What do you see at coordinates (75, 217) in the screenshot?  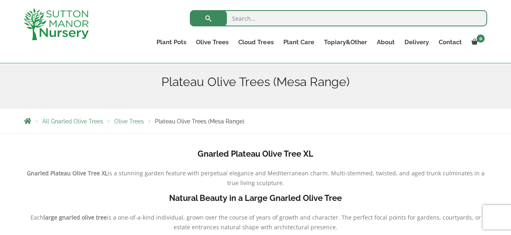 I see `b: large gnarled olive tree` at bounding box center [75, 217].